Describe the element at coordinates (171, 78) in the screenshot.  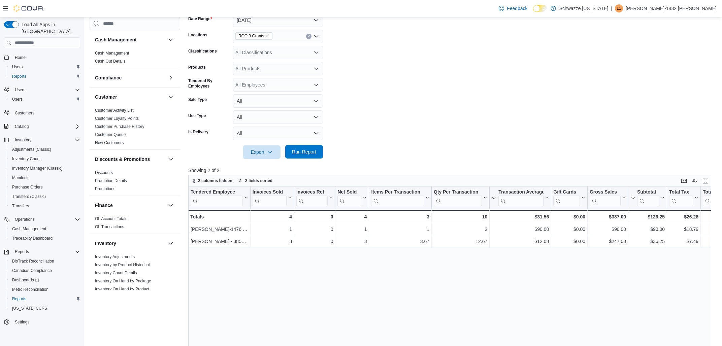
I see `button: Compliance` at that location.